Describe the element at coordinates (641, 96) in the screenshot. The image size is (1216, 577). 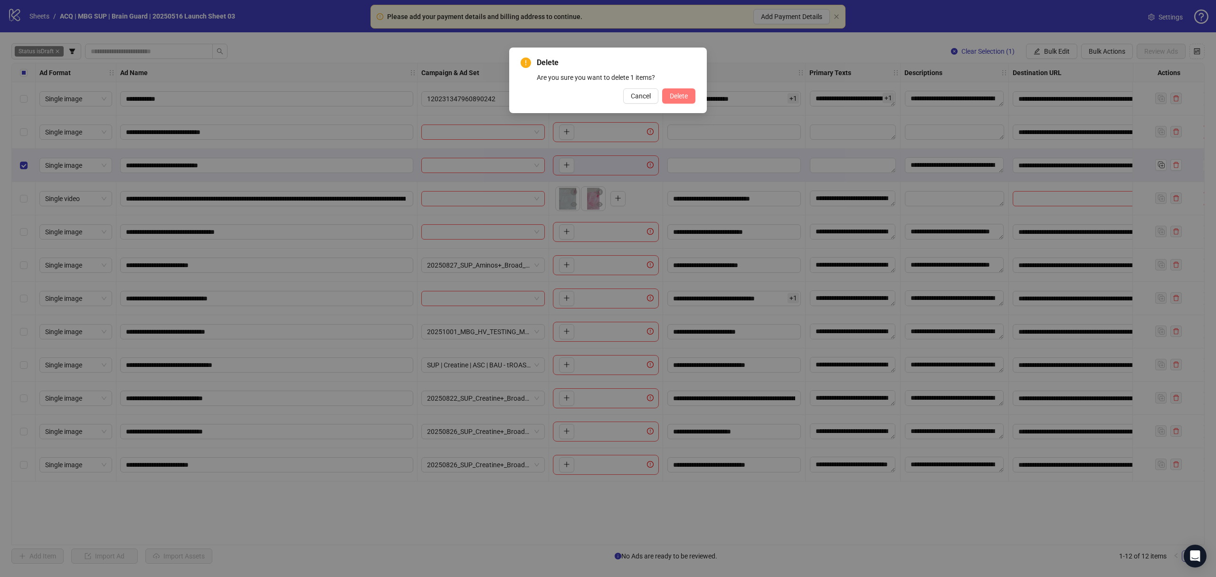
I see `button: Cancel` at that location.